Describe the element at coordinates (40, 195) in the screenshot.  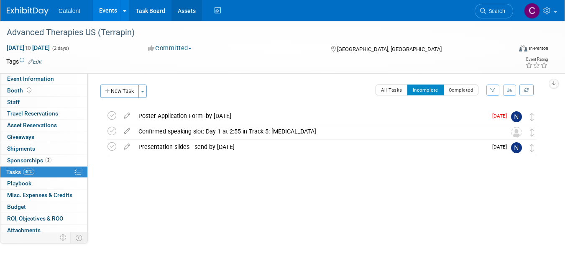
I see `span: Misc. Expenses & Credits` at that location.